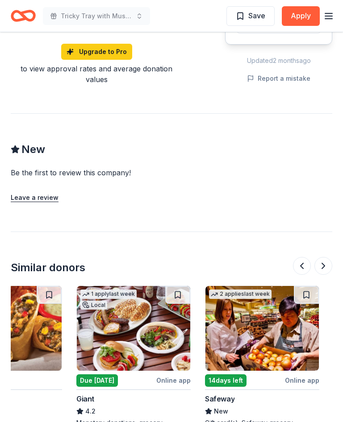  Describe the element at coordinates (34, 198) in the screenshot. I see `button: Leave a review` at that location.